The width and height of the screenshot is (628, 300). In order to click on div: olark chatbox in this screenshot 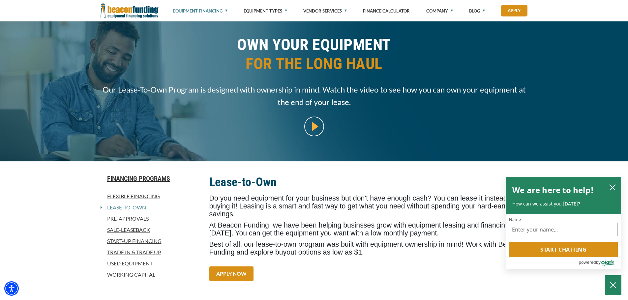, I will do `click(564, 223)`.